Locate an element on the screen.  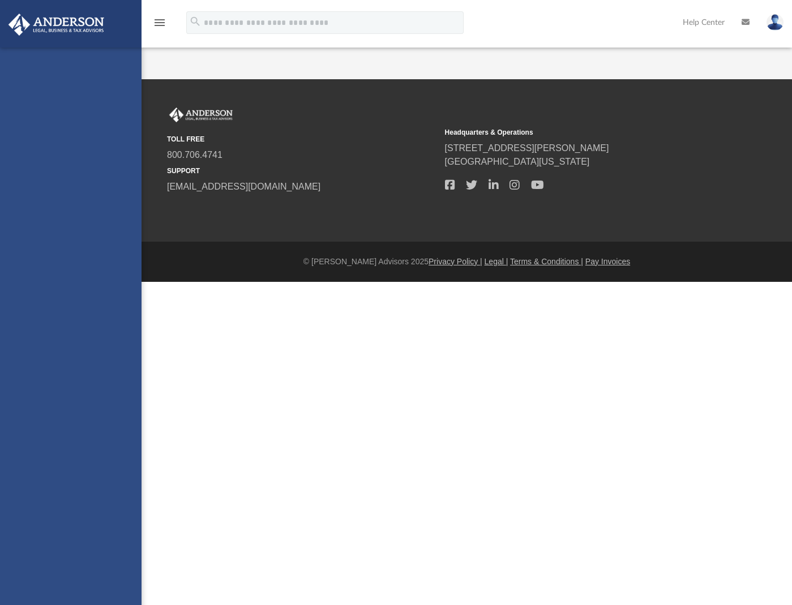
a: 800.706.4741 is located at coordinates (195, 155).